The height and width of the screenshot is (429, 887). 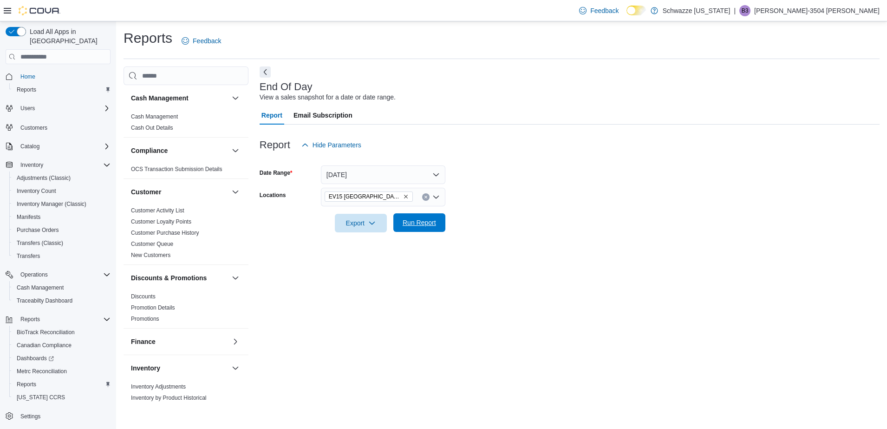 I want to click on a: Transfers (Classic), so click(x=40, y=243).